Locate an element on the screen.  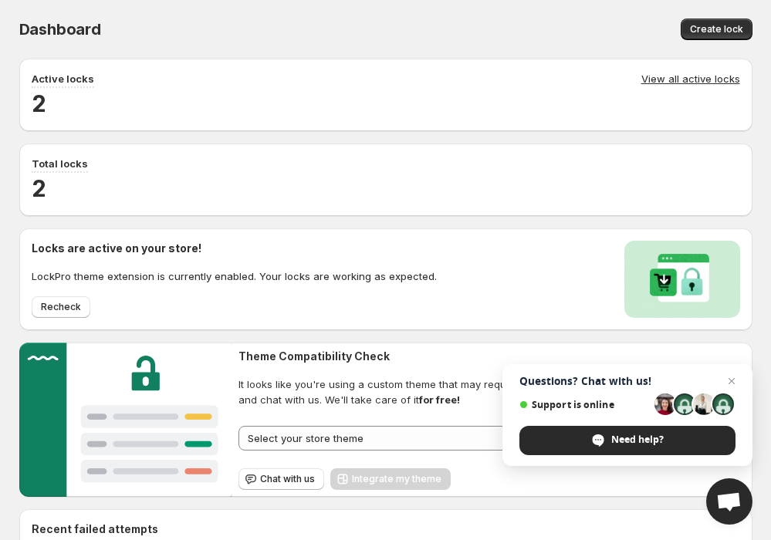
h2: Theme Compatibility Check is located at coordinates (495, 356).